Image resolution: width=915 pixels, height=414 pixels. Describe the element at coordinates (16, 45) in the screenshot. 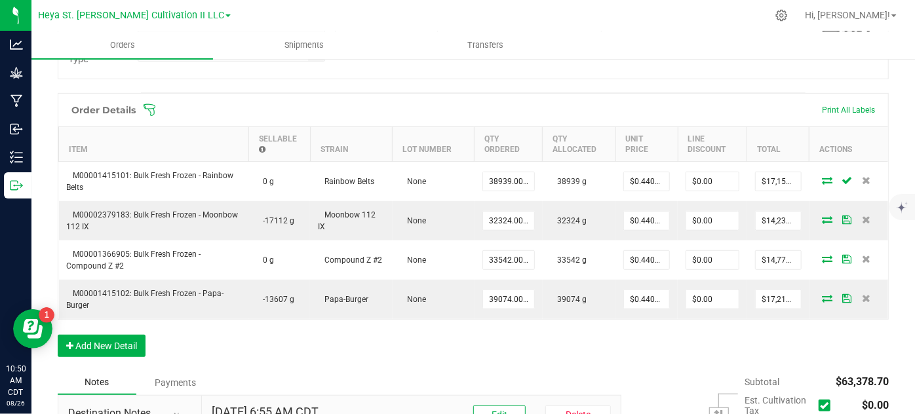

I see `inline-svg: Analytics` at that location.